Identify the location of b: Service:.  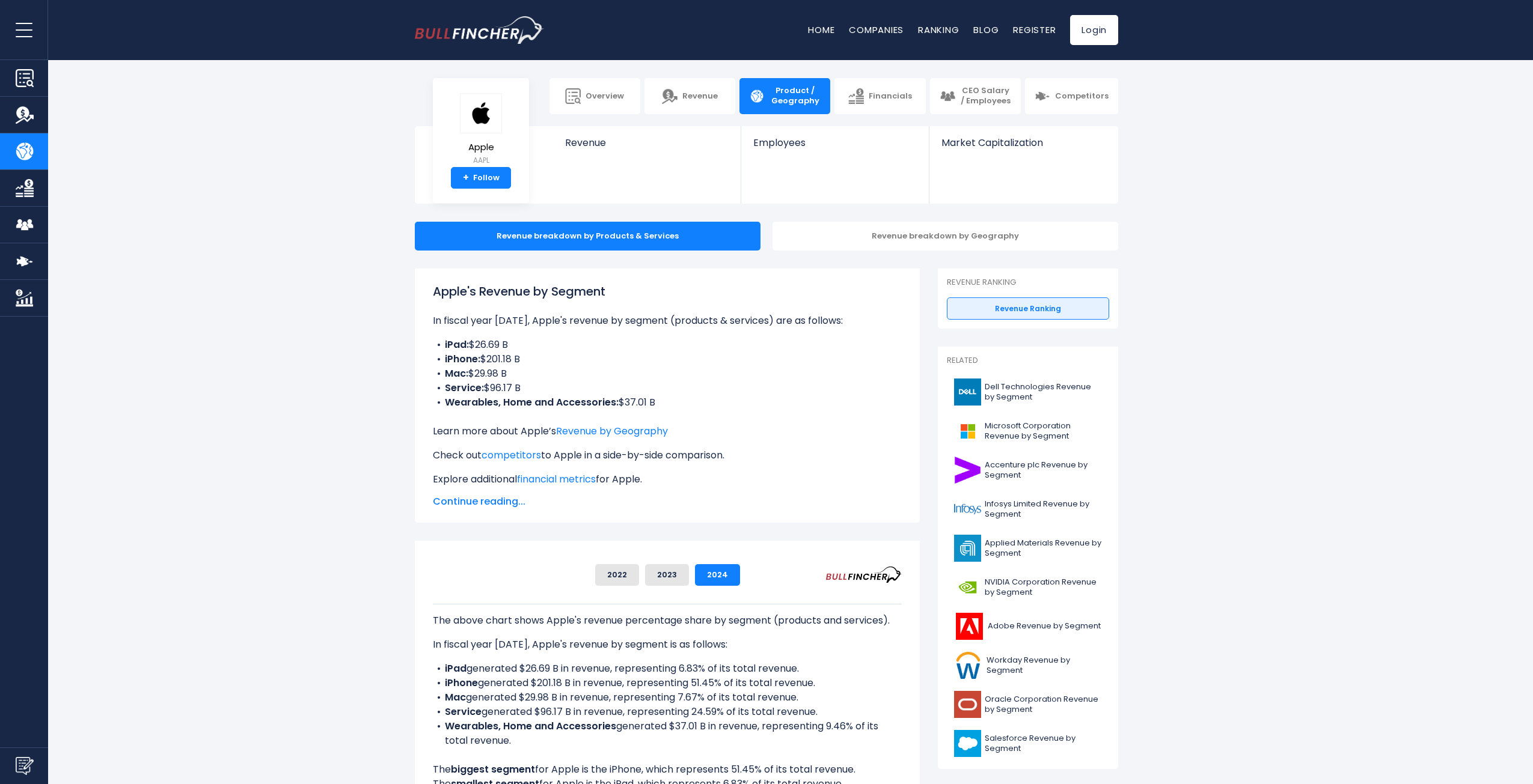
(464, 387).